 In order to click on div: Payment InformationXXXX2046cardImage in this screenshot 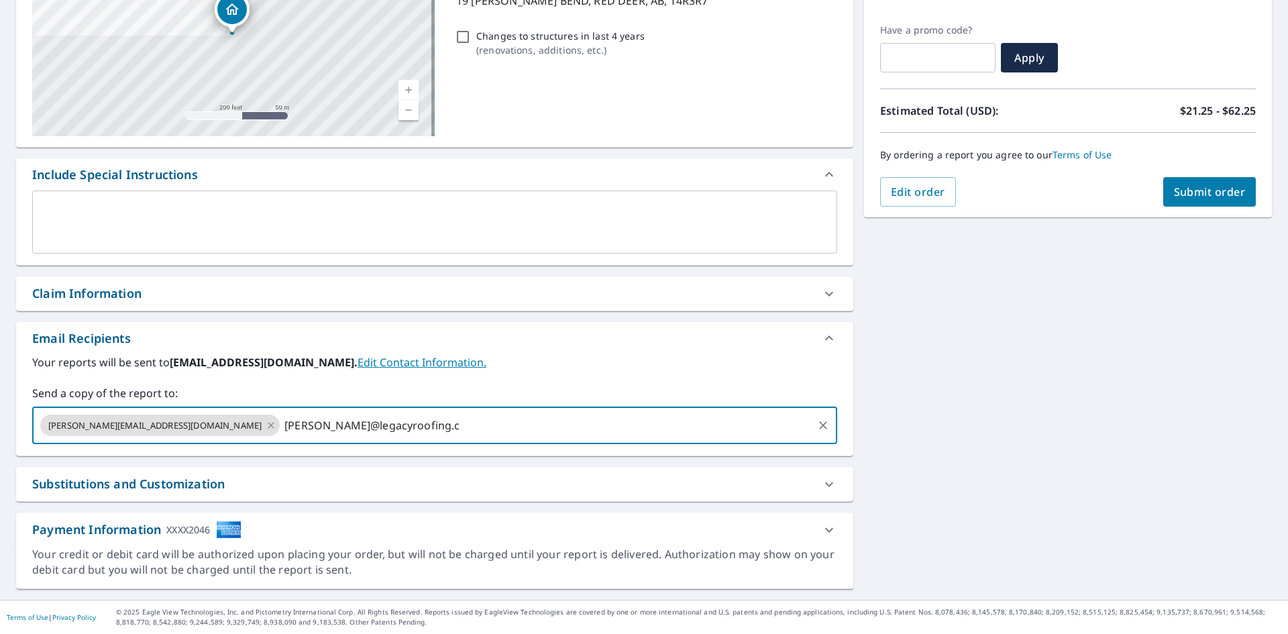, I will do `click(435, 529)`.